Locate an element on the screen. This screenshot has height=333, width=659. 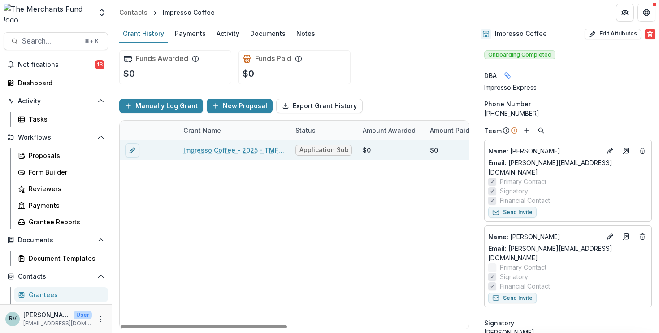
h2: Funds Paid is located at coordinates (273, 58).